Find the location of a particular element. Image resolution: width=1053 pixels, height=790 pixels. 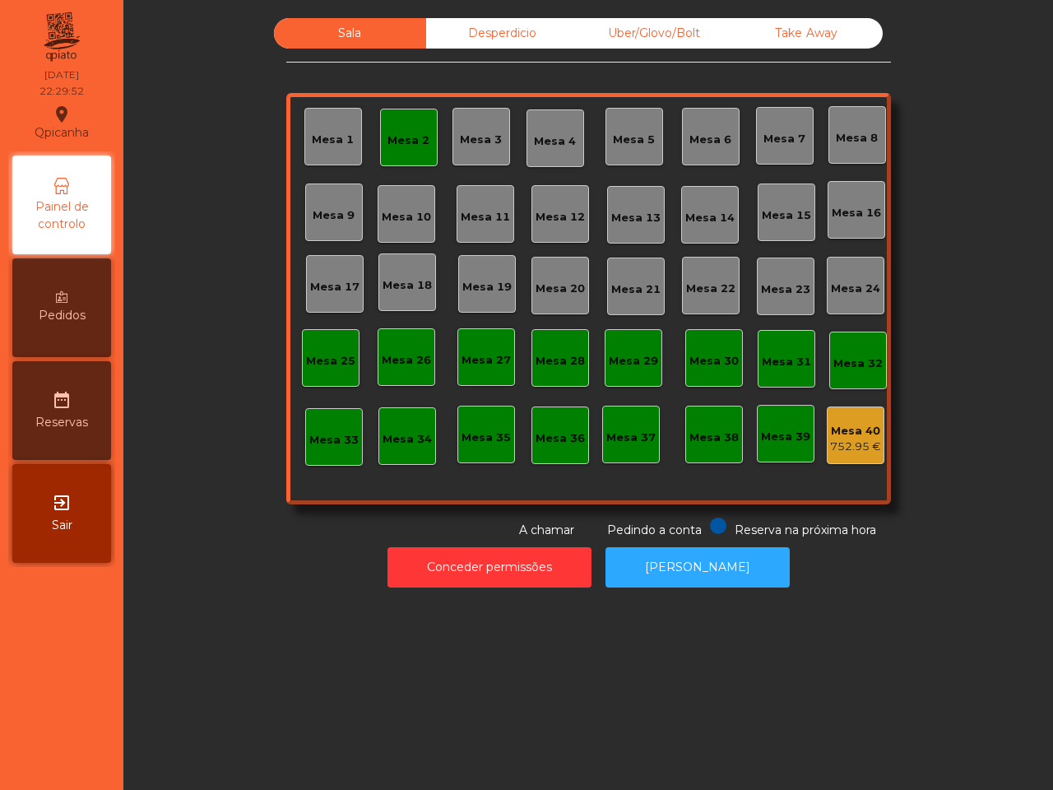

div: Mesa 25 is located at coordinates (331, 361).